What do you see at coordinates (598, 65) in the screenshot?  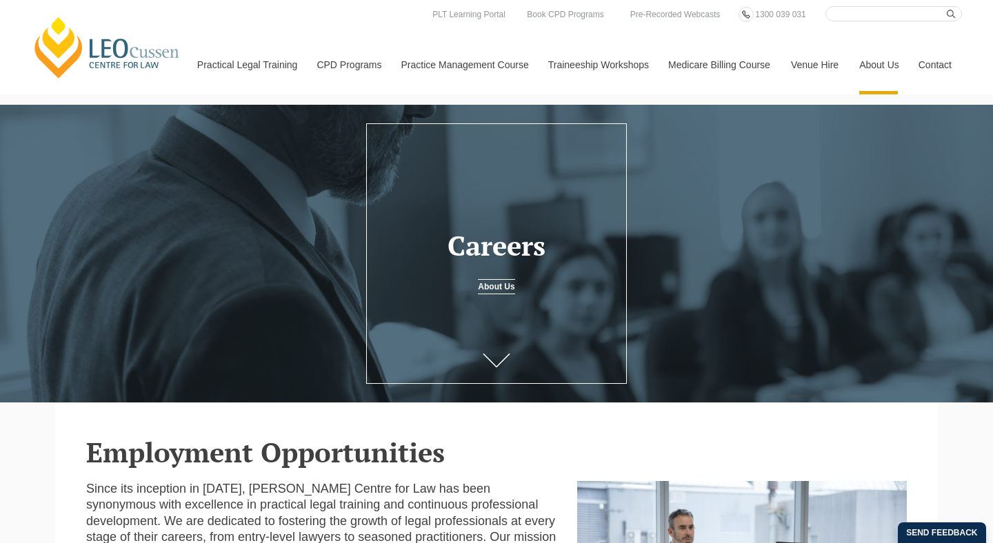 I see `a: Traineeship Workshops` at bounding box center [598, 65].